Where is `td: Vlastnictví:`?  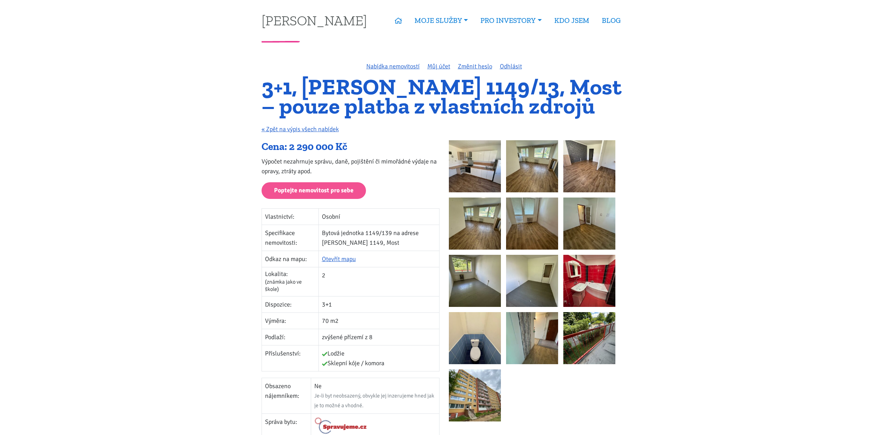 td: Vlastnictví: is located at coordinates (290, 216).